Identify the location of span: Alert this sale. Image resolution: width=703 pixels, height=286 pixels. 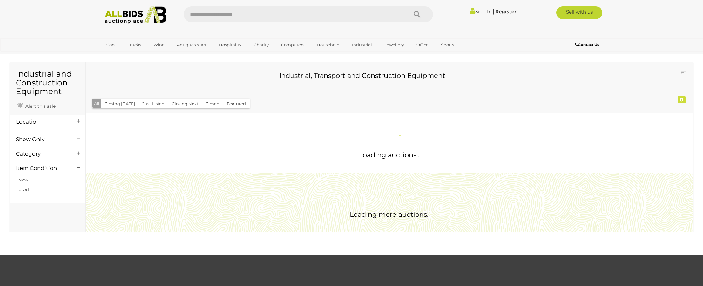
(40, 106).